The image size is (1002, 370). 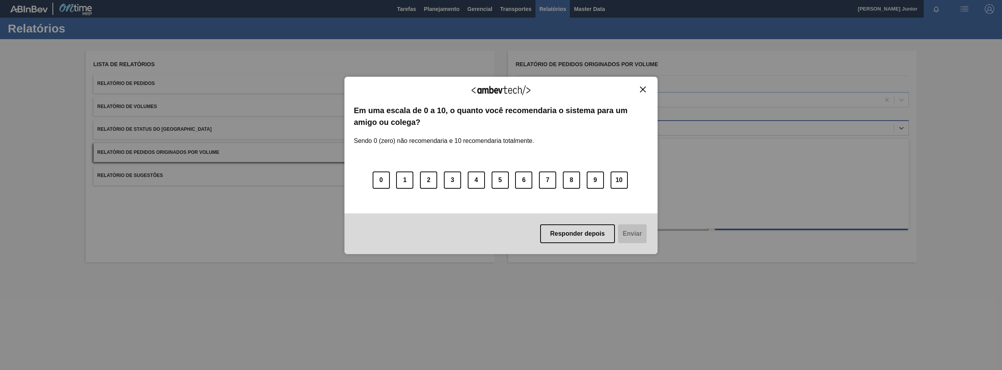 I want to click on img: Logo Ambevtech, so click(x=501, y=90).